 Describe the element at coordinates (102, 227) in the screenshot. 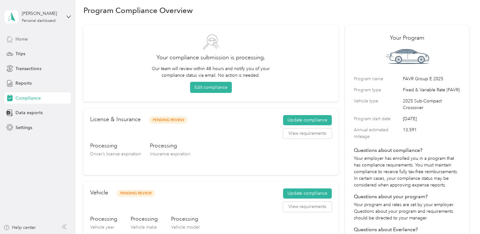

I see `span: Vehicle year` at that location.